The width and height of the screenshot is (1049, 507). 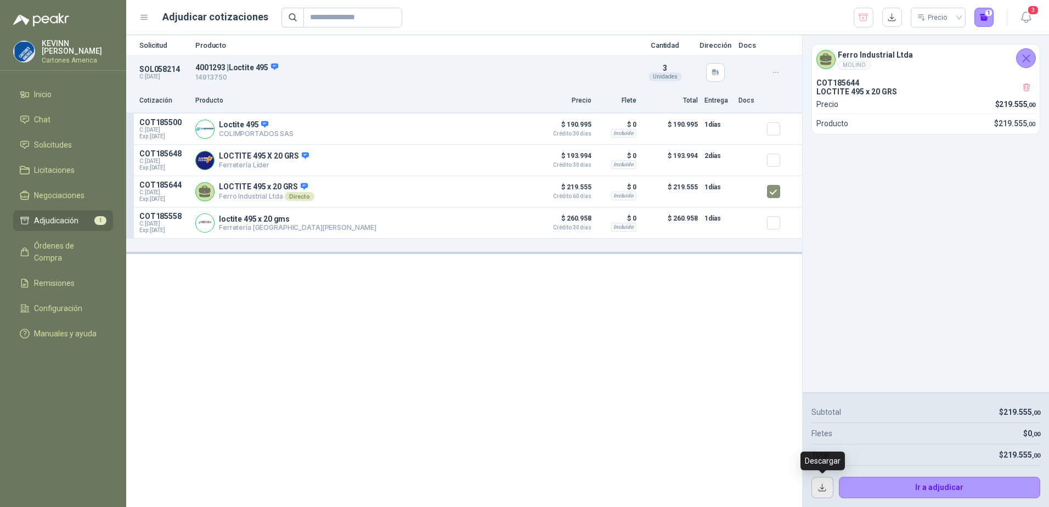 What do you see at coordinates (984, 18) in the screenshot?
I see `button: 1` at bounding box center [984, 18].